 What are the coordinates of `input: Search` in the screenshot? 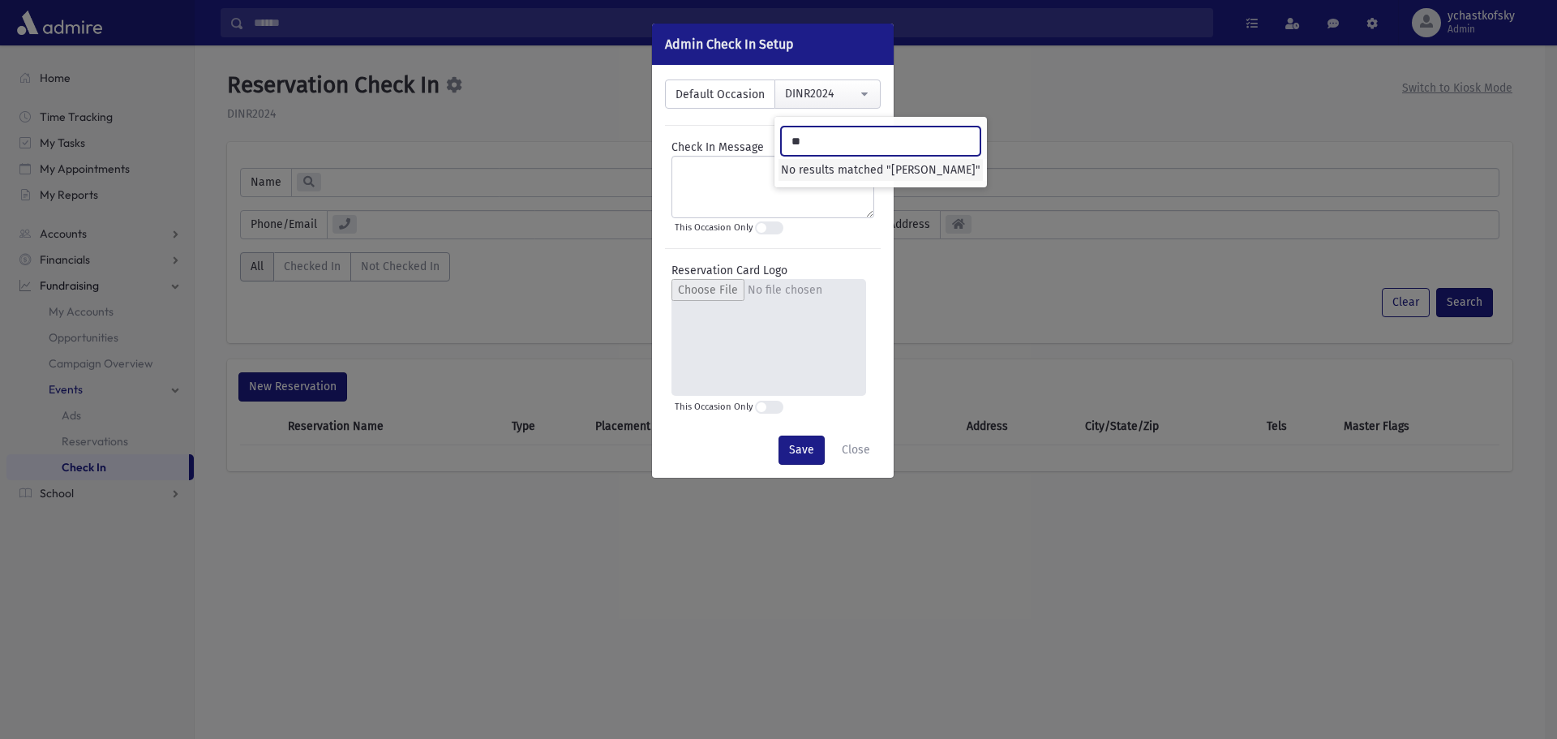 It's located at (881, 141).